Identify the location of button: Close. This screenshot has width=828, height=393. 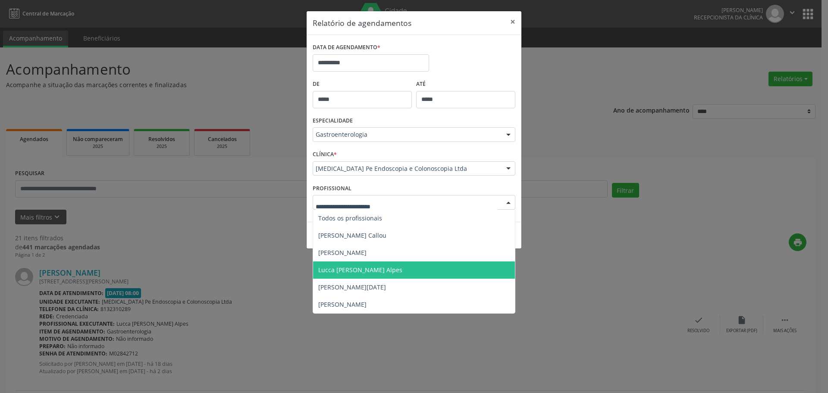
(513, 22).